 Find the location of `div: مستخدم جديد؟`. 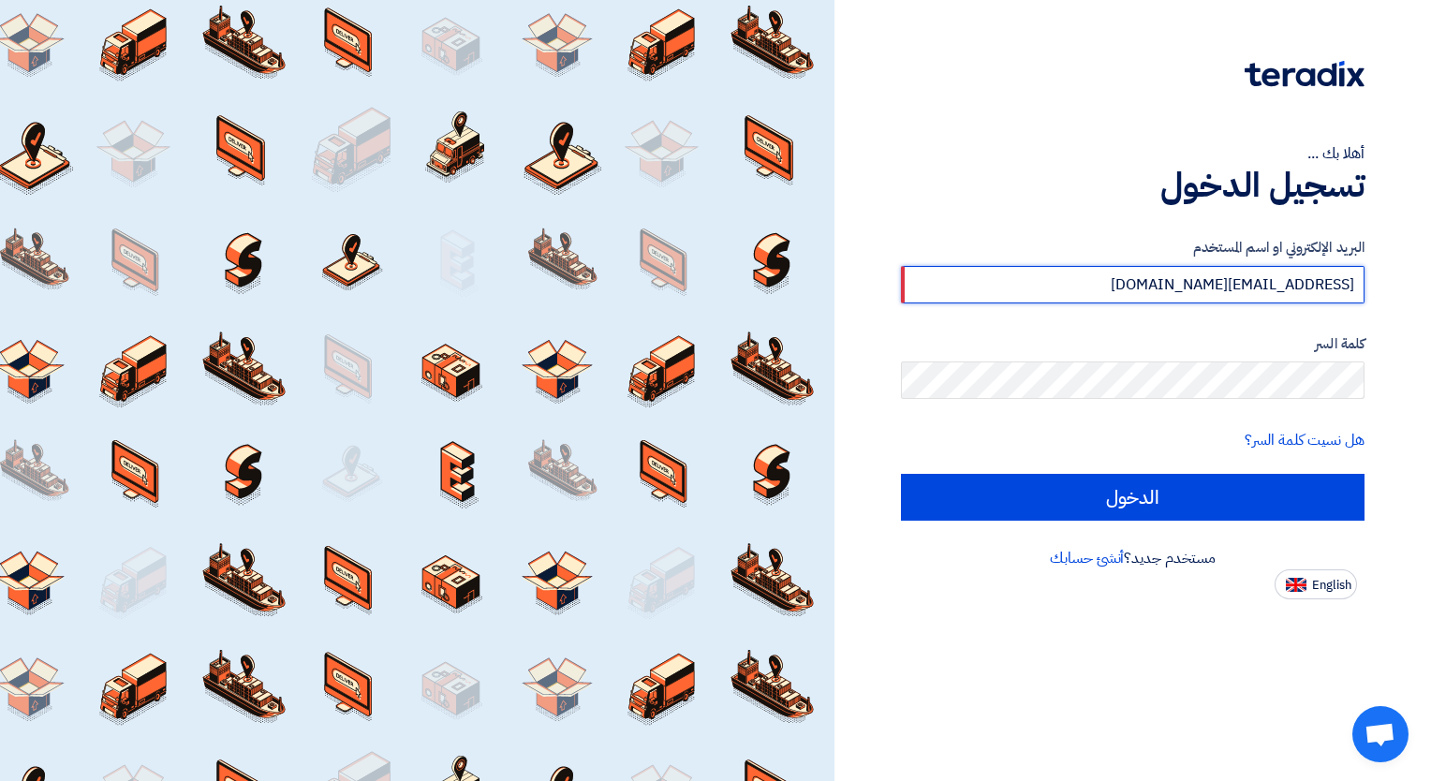

div: مستخدم جديد؟ is located at coordinates (1132, 558).